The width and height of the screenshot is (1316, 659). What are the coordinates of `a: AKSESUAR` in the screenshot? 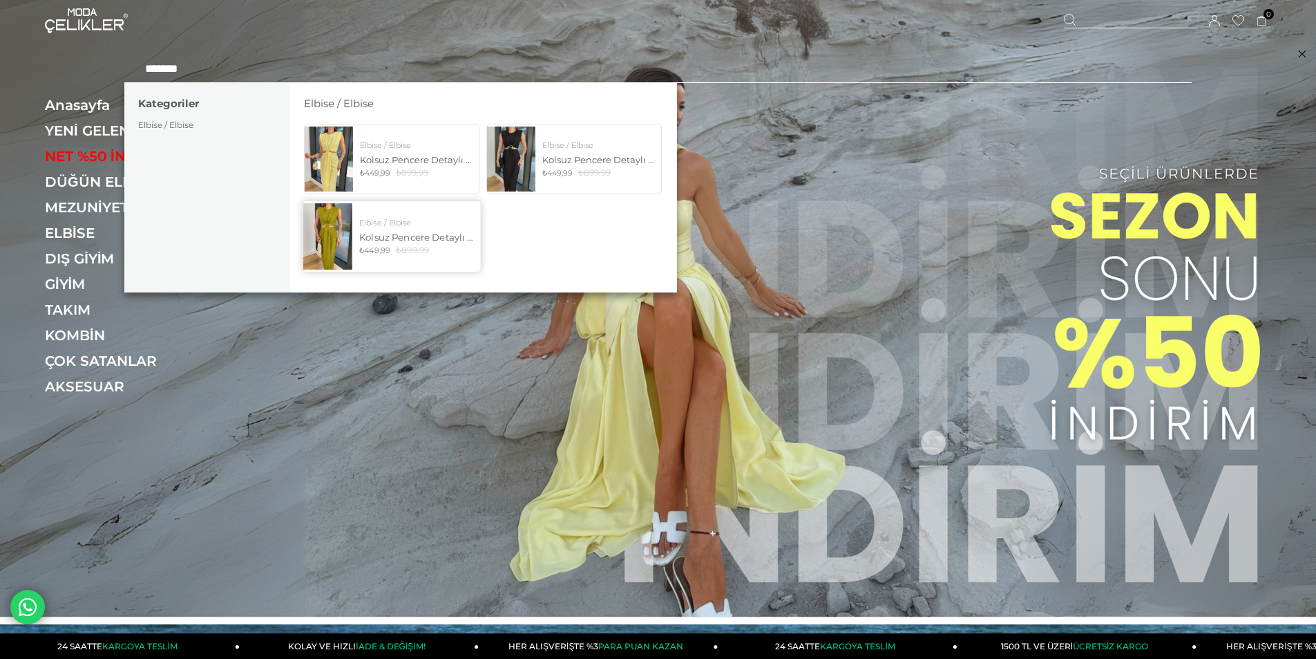 It's located at (140, 386).